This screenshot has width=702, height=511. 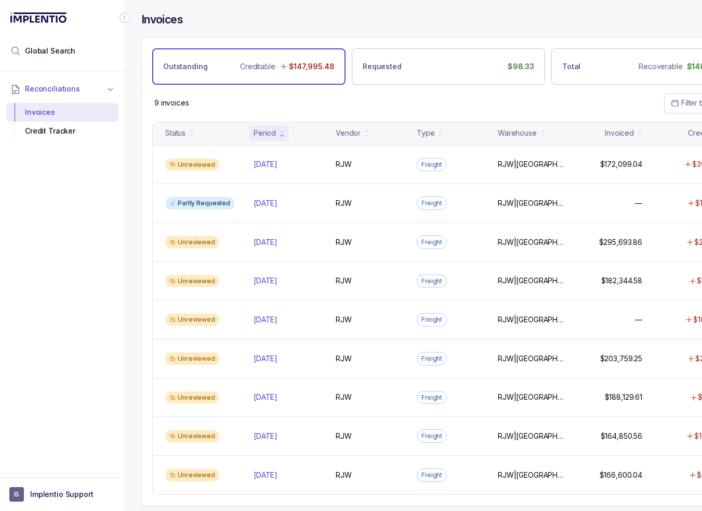 I want to click on p: Total, so click(x=571, y=67).